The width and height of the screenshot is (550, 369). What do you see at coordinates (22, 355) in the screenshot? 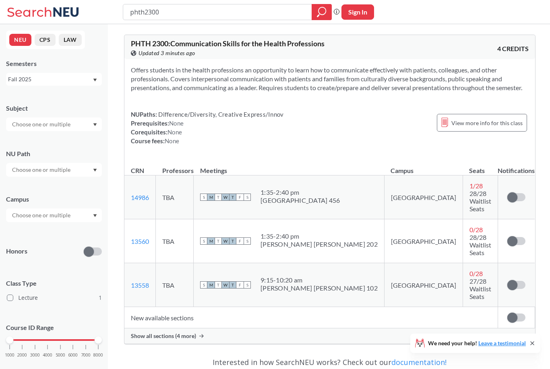
I see `span: 2000` at bounding box center [22, 355].